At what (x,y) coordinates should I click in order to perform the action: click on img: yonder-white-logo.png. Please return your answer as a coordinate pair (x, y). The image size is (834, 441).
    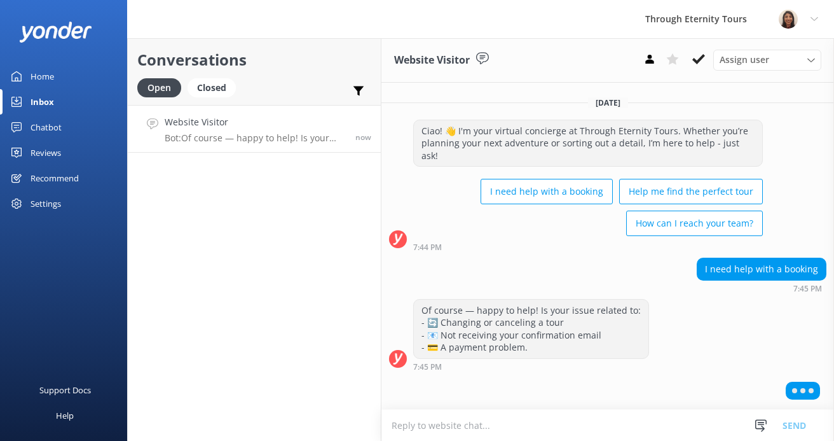
    Looking at the image, I should click on (55, 32).